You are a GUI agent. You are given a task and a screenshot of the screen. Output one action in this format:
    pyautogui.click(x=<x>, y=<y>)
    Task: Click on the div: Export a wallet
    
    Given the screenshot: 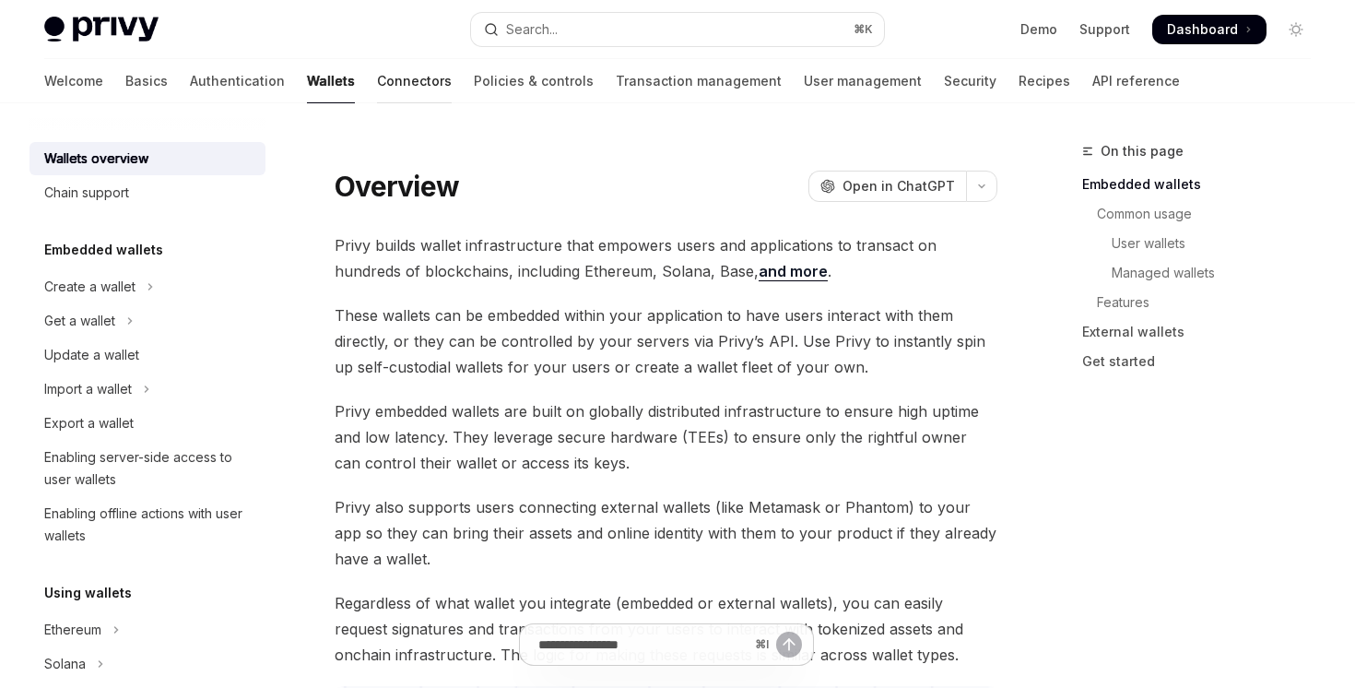 What is the action you would take?
    pyautogui.click(x=89, y=423)
    